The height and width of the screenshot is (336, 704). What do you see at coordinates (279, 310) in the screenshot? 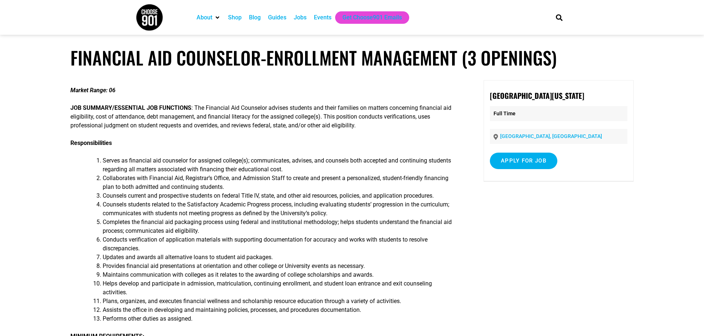
I see `li: Assists the office in developing and maintaining policies, processes, and procedures documentation.` at bounding box center [279, 310].